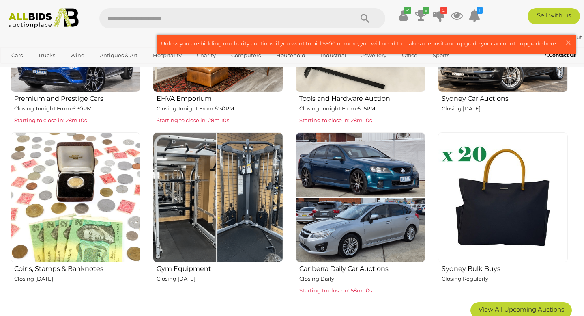 The width and height of the screenshot is (584, 316). What do you see at coordinates (362, 278) in the screenshot?
I see `p: Closing Daily` at bounding box center [362, 278].